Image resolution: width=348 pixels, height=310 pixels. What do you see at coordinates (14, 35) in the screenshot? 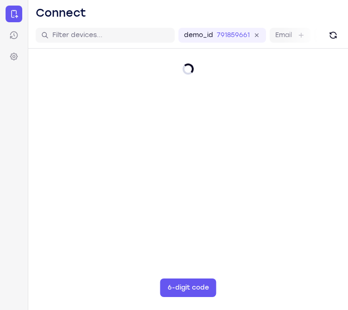
I see `a: Sessions` at bounding box center [14, 35].